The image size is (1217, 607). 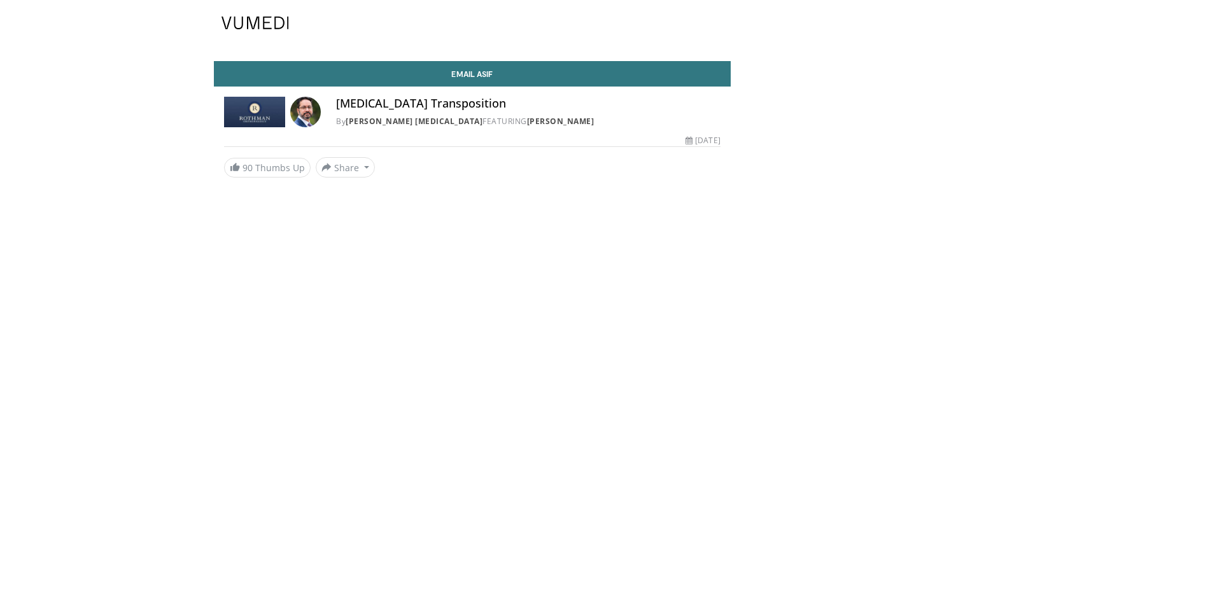 I want to click on div: By FEATURING, so click(x=528, y=122).